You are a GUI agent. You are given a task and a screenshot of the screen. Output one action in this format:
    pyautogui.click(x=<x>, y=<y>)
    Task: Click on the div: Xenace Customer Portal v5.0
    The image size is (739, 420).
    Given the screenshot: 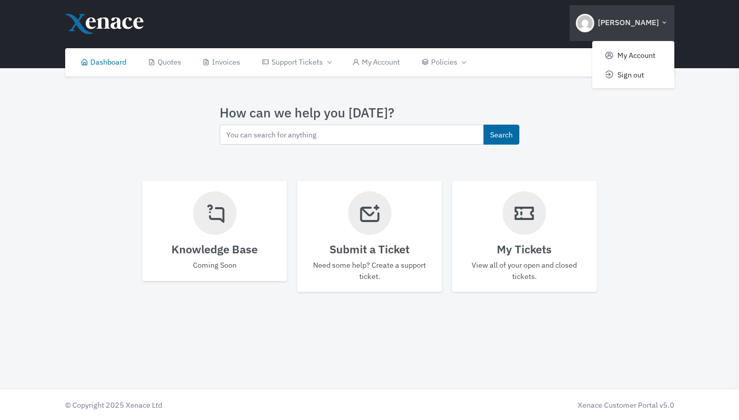 What is the action you would take?
    pyautogui.click(x=525, y=406)
    